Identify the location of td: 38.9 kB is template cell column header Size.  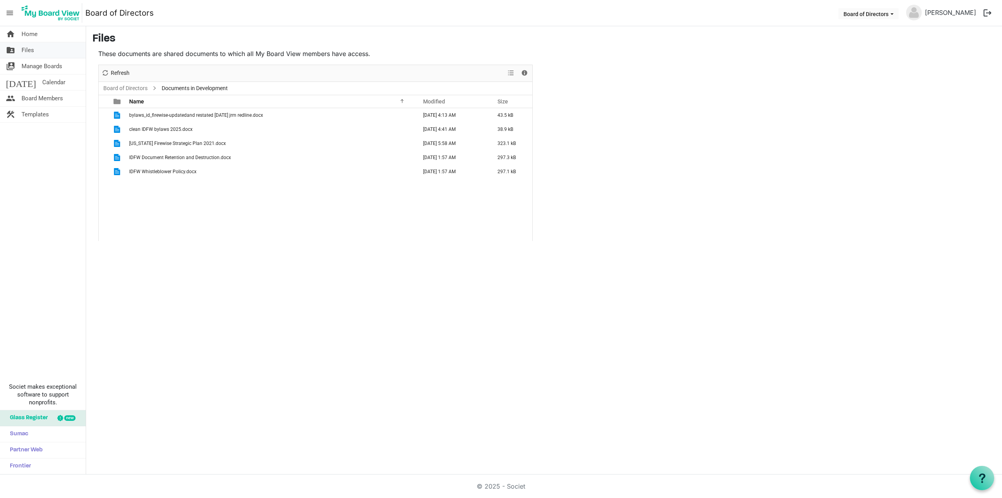
(511, 129).